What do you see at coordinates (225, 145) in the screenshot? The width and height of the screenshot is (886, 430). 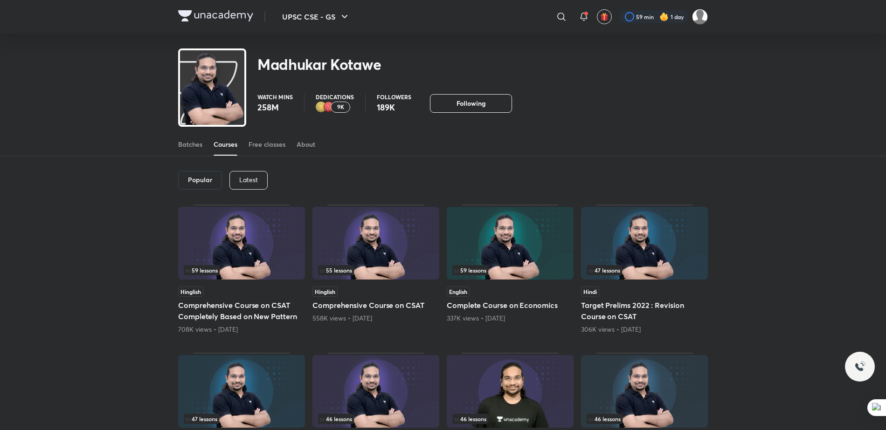 I see `div: Courses` at bounding box center [225, 145].